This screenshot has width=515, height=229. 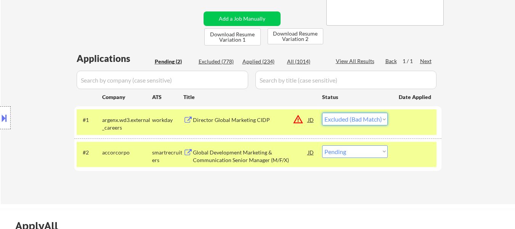 I want to click on div: All (1014), so click(x=306, y=61).